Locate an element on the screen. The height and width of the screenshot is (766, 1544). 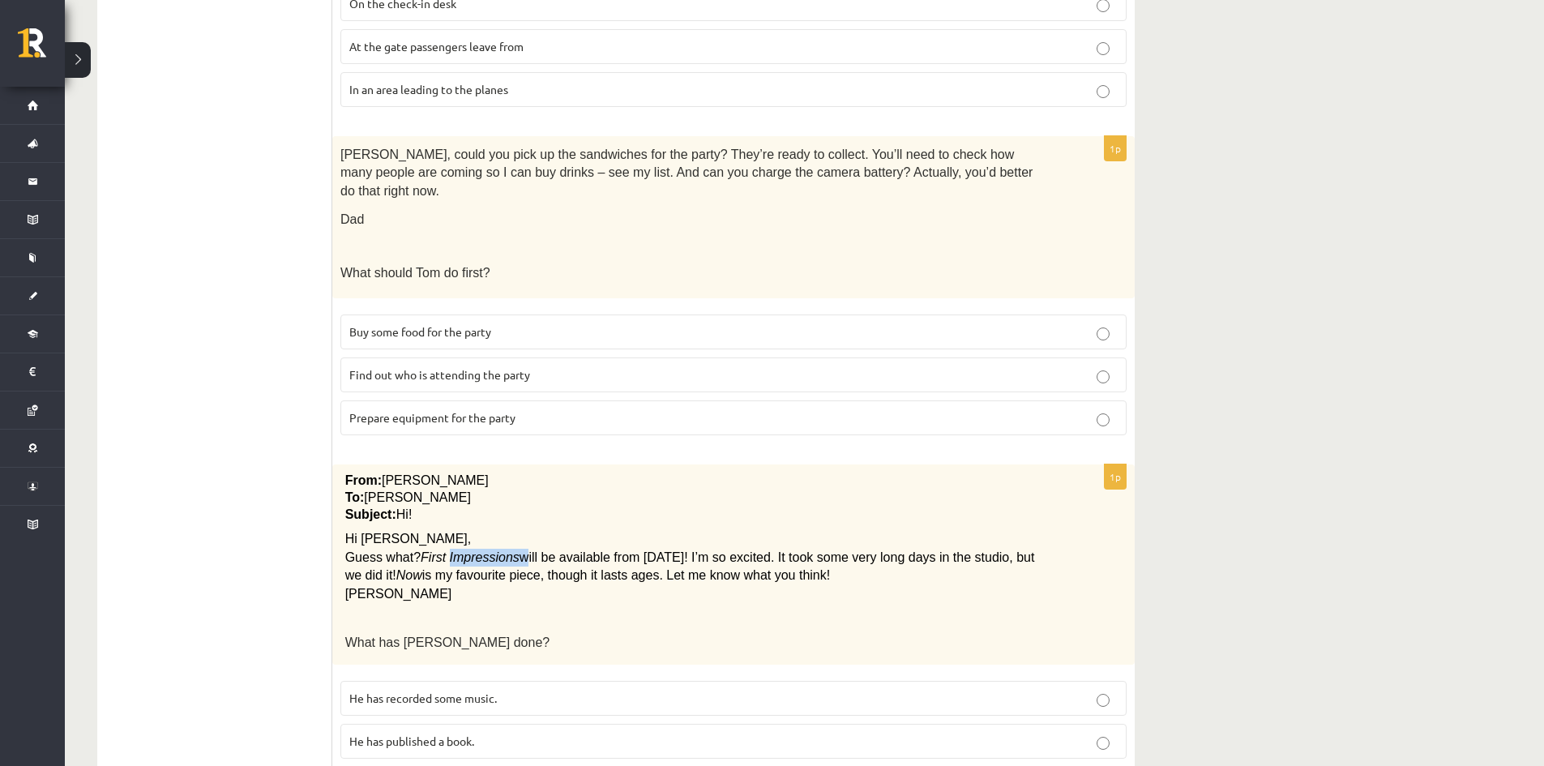
span: He has published a book. is located at coordinates (412, 741).